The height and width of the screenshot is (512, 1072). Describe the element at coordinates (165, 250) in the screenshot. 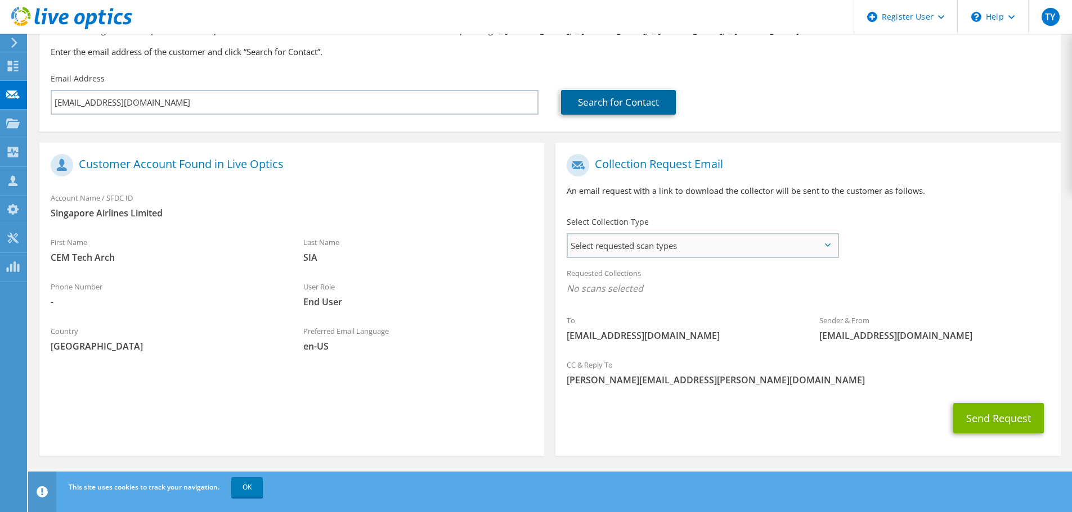

I see `div: First Name` at that location.